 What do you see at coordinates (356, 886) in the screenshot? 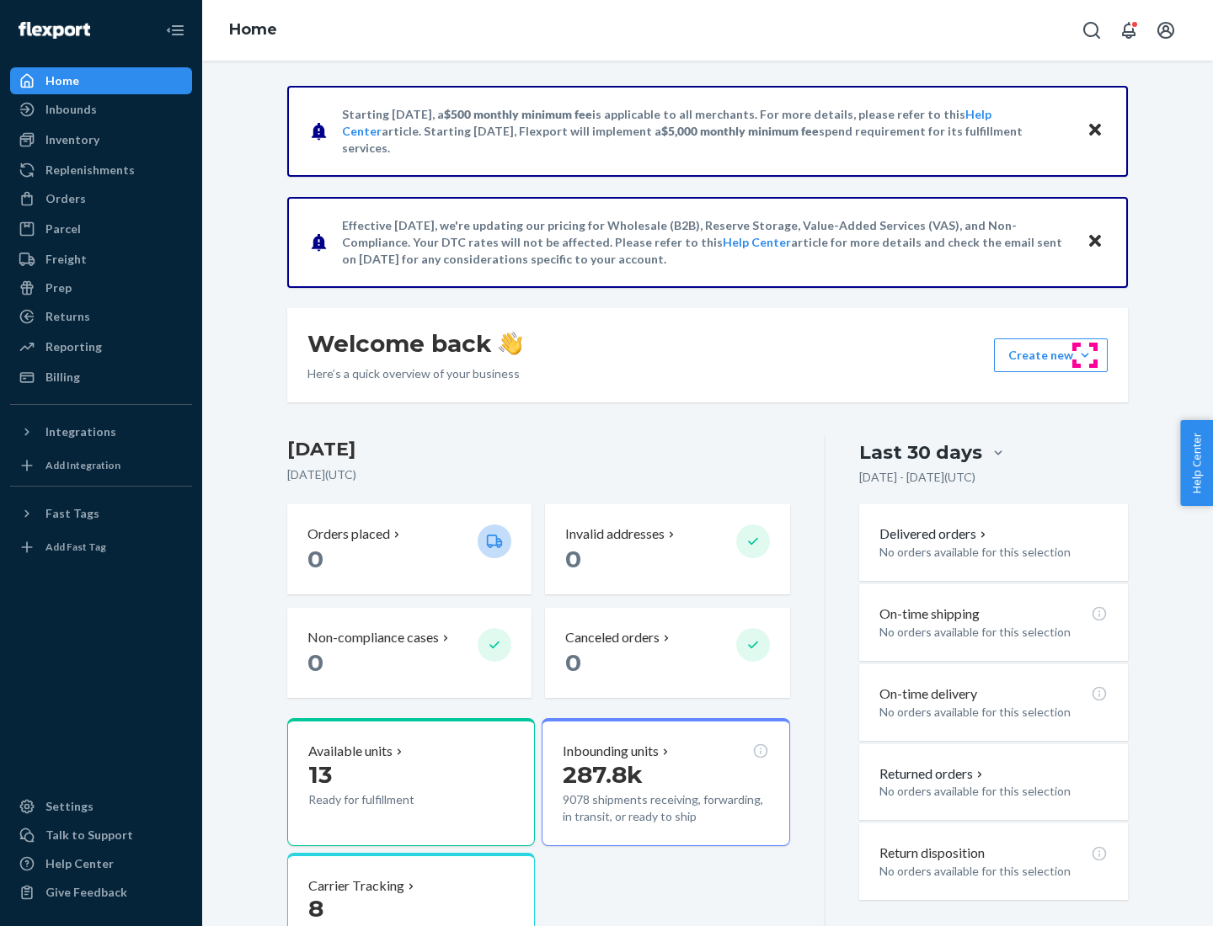
I see `p: Carrier Tracking` at bounding box center [356, 886].